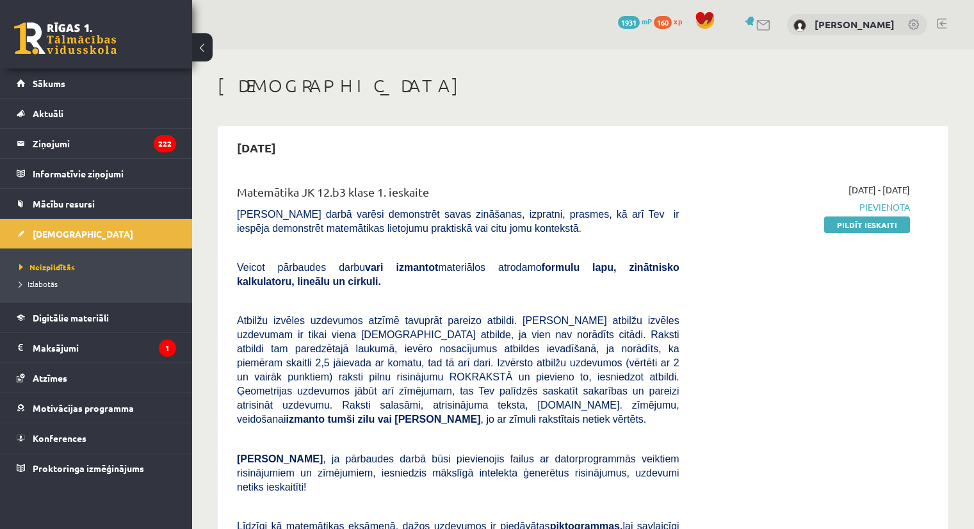 This screenshot has width=974, height=529. What do you see at coordinates (167, 348) in the screenshot?
I see `i: 1` at bounding box center [167, 348].